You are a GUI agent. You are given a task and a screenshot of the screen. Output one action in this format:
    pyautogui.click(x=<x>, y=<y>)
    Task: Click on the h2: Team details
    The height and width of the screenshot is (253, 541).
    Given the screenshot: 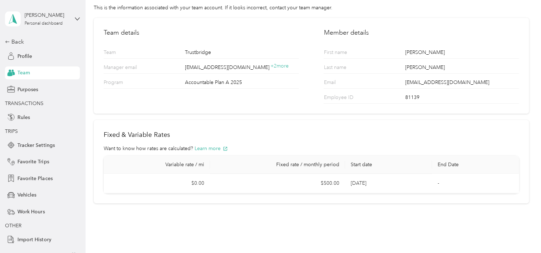 What is the action you would take?
    pyautogui.click(x=201, y=32)
    